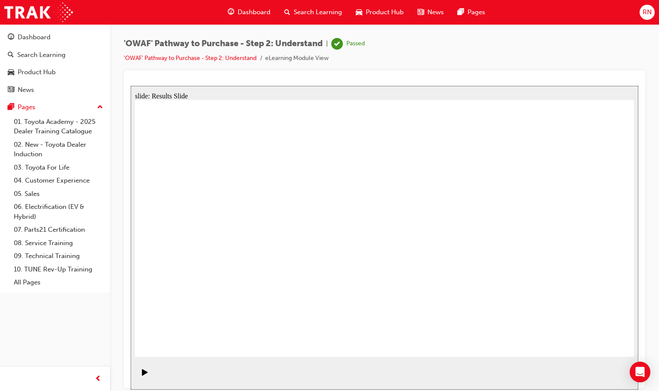  Describe the element at coordinates (55, 63) in the screenshot. I see `button: DashboardSearch LearningProduct HubNews` at that location.